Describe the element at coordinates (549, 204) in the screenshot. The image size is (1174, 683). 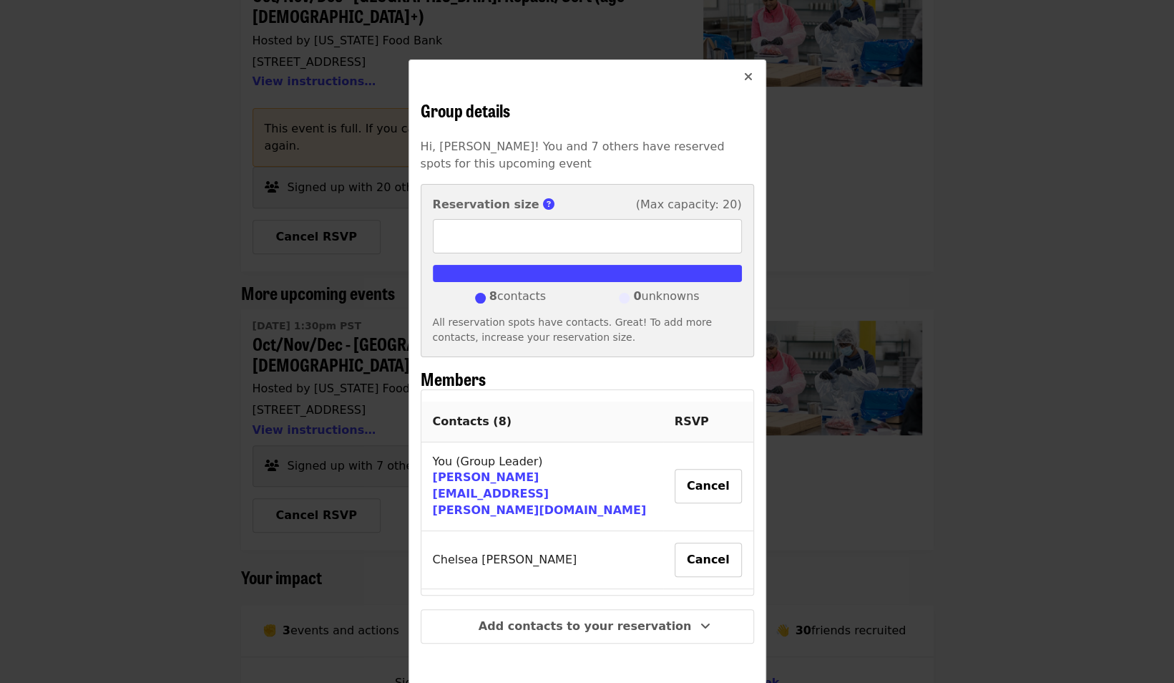
I see `i: circle-question icon` at that location.